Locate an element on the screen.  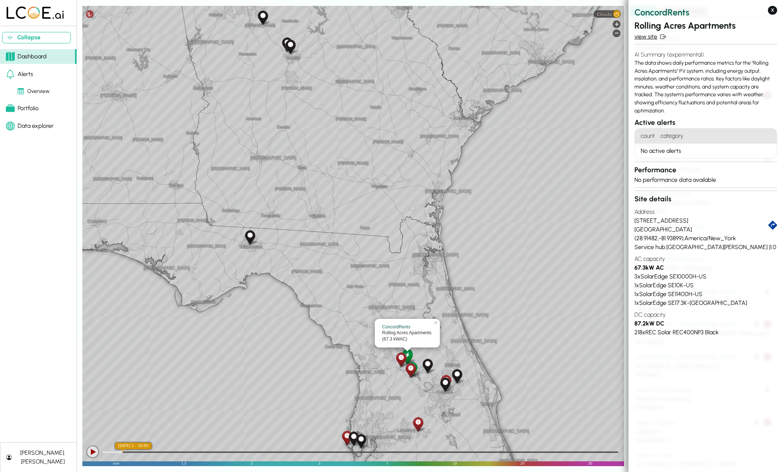
div: Culver's Tallahassee is located at coordinates (250, 237).